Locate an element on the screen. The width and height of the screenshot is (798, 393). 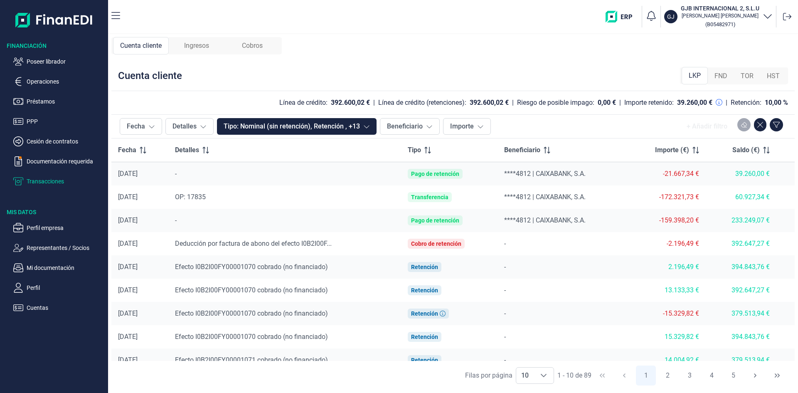
span: Tipo is located at coordinates (415, 150).